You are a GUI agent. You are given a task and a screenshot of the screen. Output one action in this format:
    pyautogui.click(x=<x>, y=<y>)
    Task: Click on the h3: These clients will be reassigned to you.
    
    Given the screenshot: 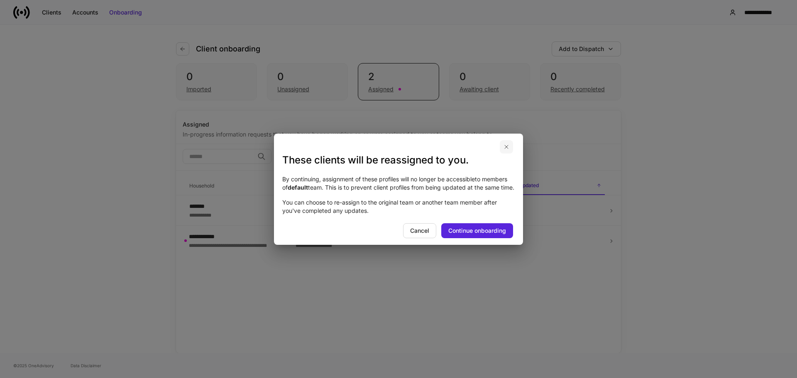 What is the action you would take?
    pyautogui.click(x=398, y=160)
    